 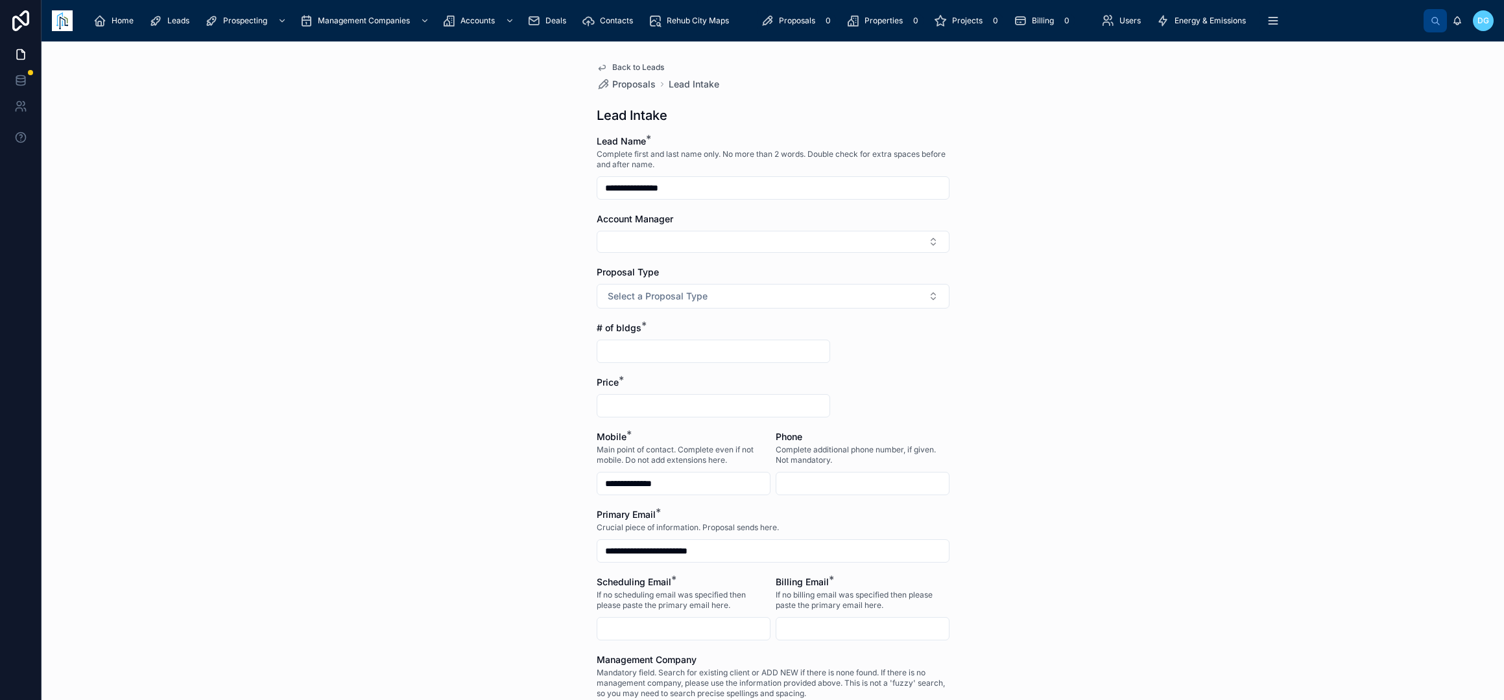 What do you see at coordinates (1203, 21) in the screenshot?
I see `a: Energy & Emissions` at bounding box center [1203, 21].